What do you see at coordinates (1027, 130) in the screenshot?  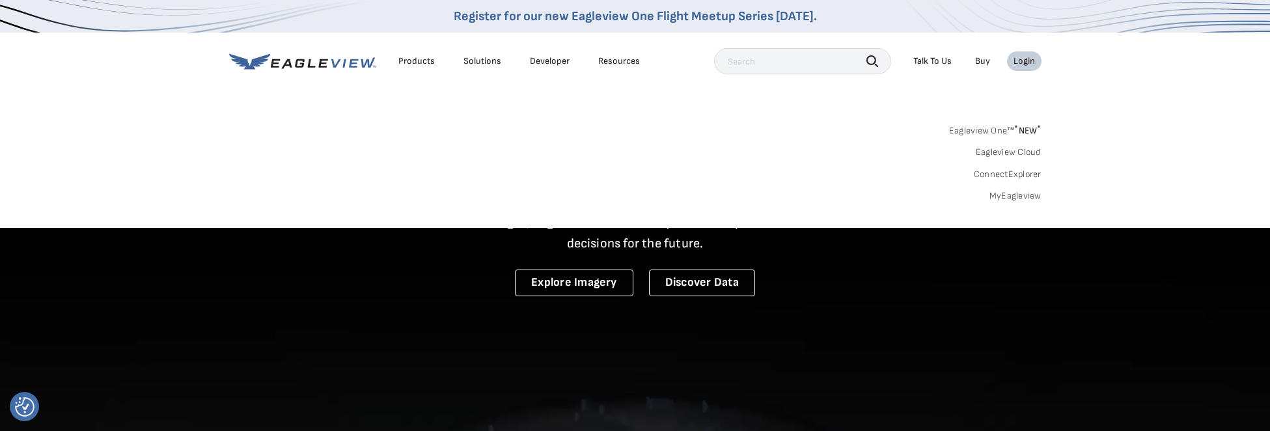 I see `span: NEW` at bounding box center [1027, 130].